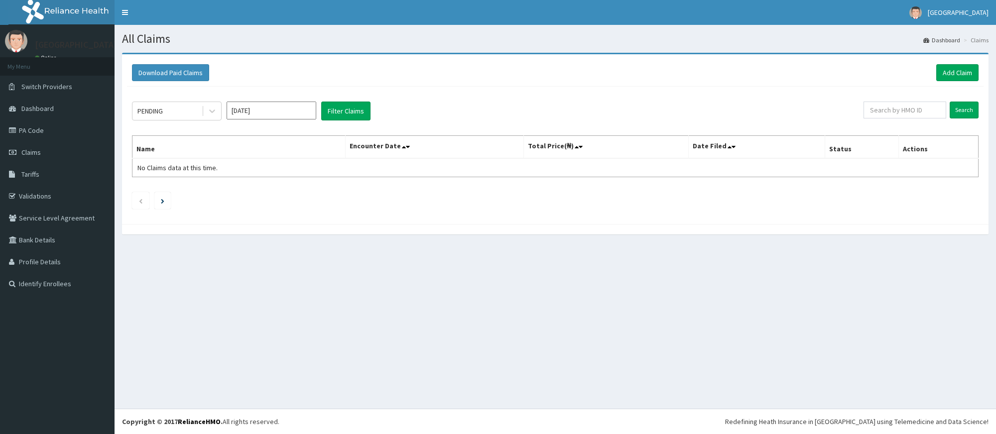 This screenshot has width=996, height=434. What do you see at coordinates (170, 73) in the screenshot?
I see `button: Download Paid Claims` at bounding box center [170, 73].